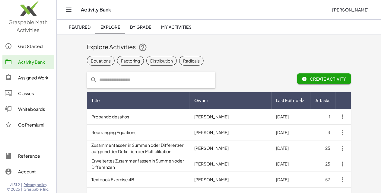  Describe the element at coordinates (138, 132) in the screenshot. I see `td: Rearranging Equations` at that location.